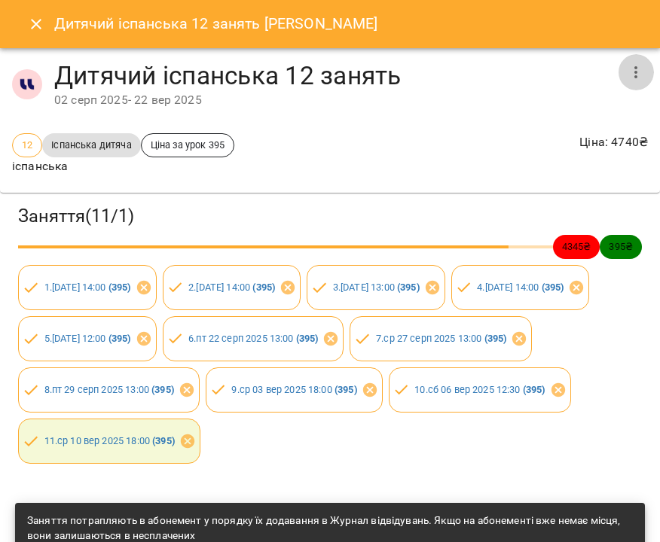 Image resolution: width=660 pixels, height=542 pixels. Describe the element at coordinates (109, 441) in the screenshot. I see `div: 11.ср 10 вер 2025 18:00 (395)` at that location.